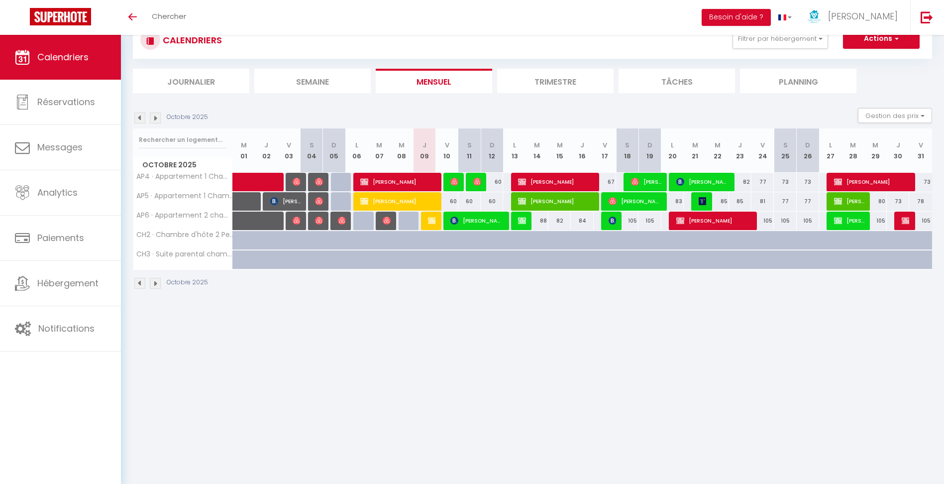  Describe the element at coordinates (927, 17) in the screenshot. I see `img: logout` at that location.